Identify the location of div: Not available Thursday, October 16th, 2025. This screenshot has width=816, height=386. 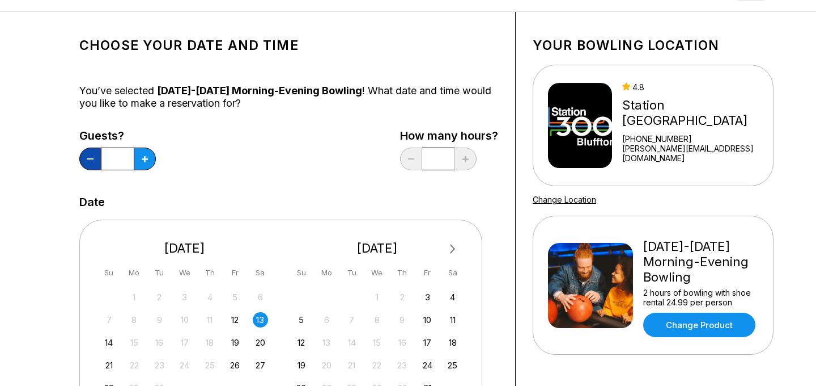
(402, 342).